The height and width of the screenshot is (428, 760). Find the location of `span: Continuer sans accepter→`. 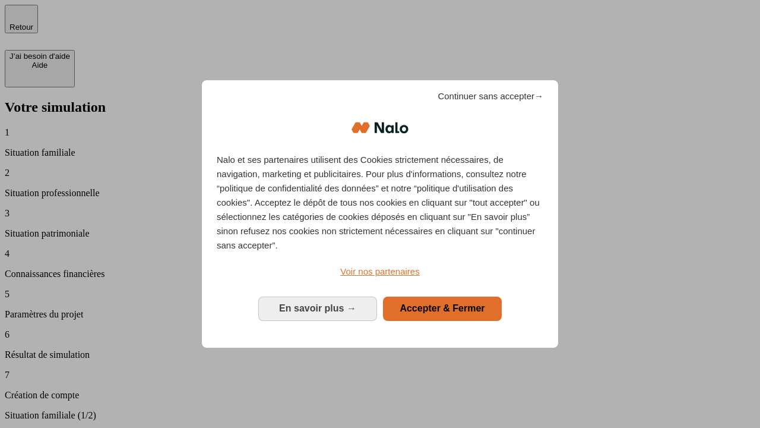

span: Continuer sans accepter→ is located at coordinates (491, 96).